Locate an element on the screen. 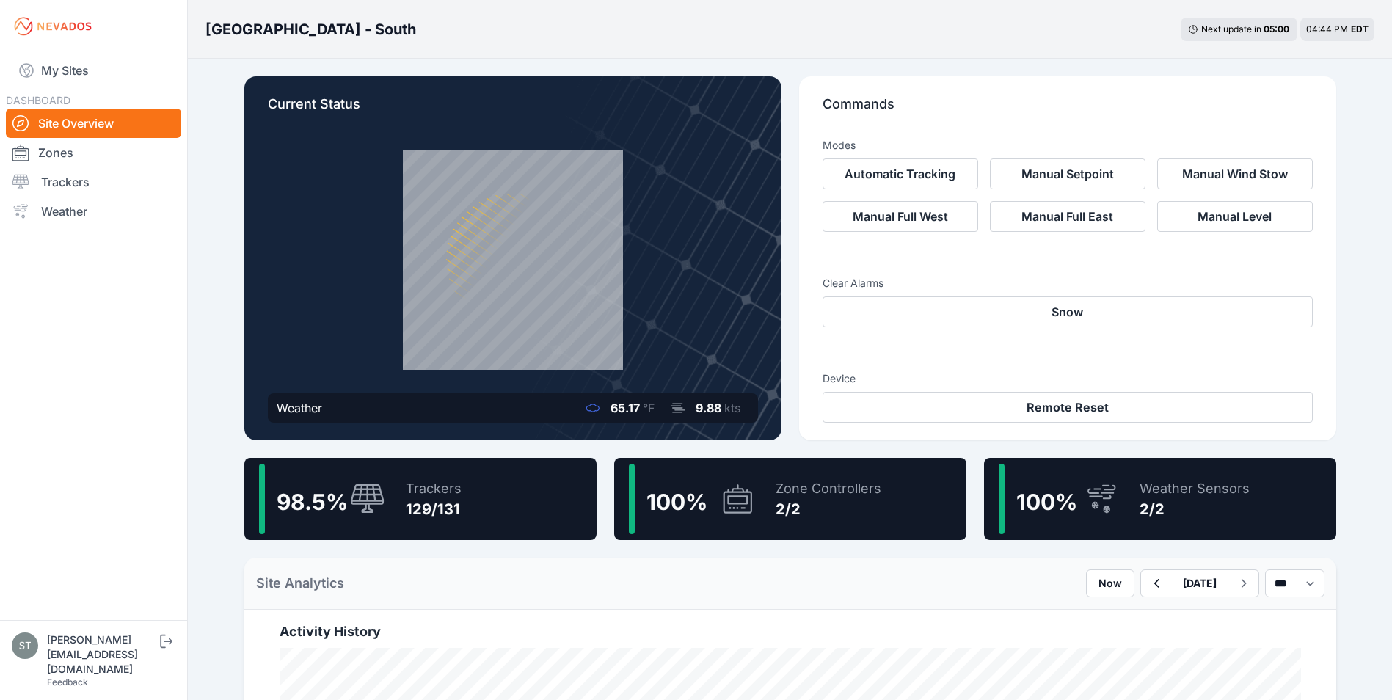 This screenshot has height=700, width=1392. span: 98.5 % is located at coordinates (312, 502).